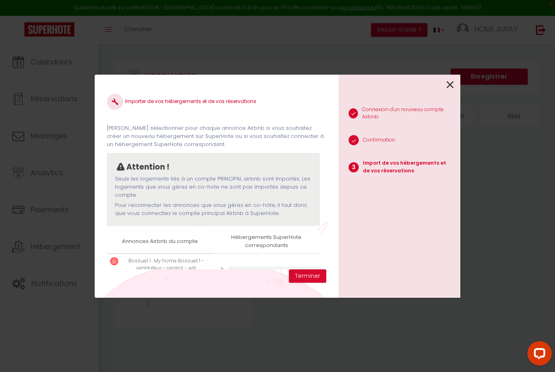 The height and width of the screenshot is (372, 555). Describe the element at coordinates (379, 140) in the screenshot. I see `p: Confirmation` at that location.